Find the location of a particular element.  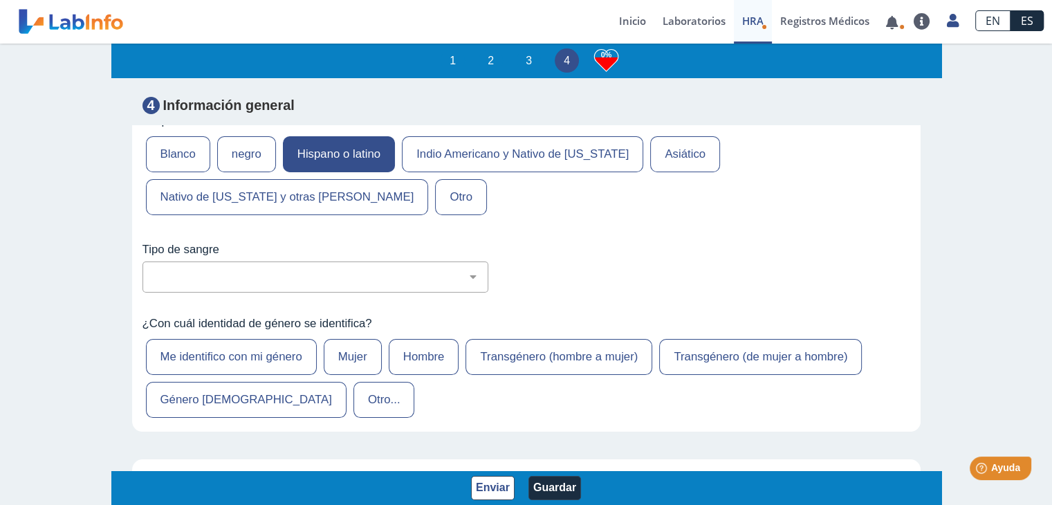

font: Asiático is located at coordinates (685, 154).